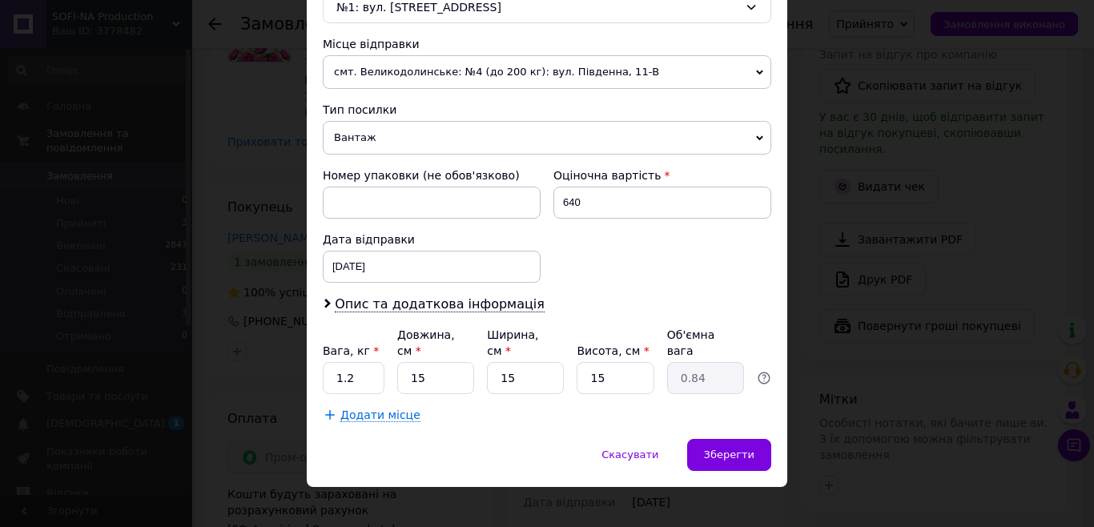 This screenshot has height=527, width=1094. I want to click on div: Номер упаковки (не обов'язково), so click(432, 175).